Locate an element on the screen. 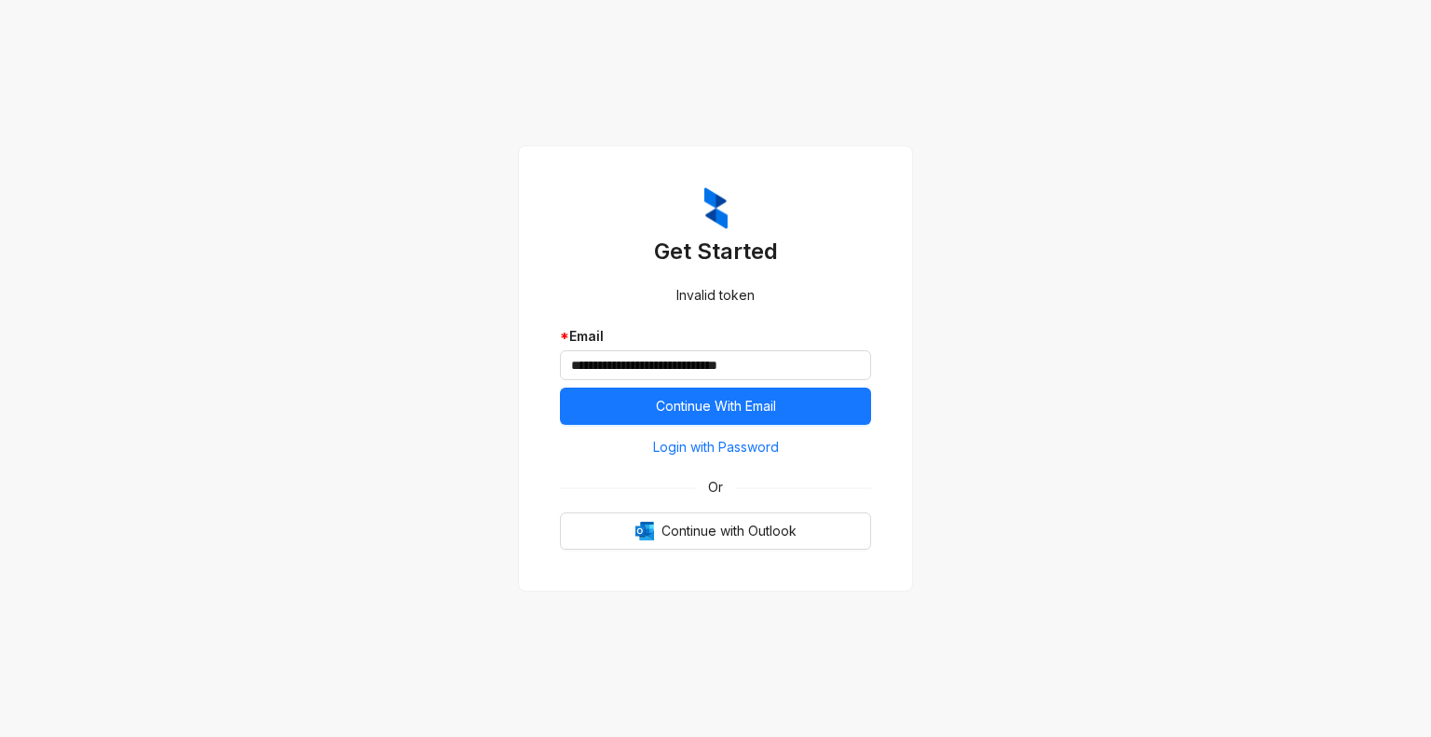 Image resolution: width=1431 pixels, height=737 pixels. button: Login with Password is located at coordinates (715, 447).